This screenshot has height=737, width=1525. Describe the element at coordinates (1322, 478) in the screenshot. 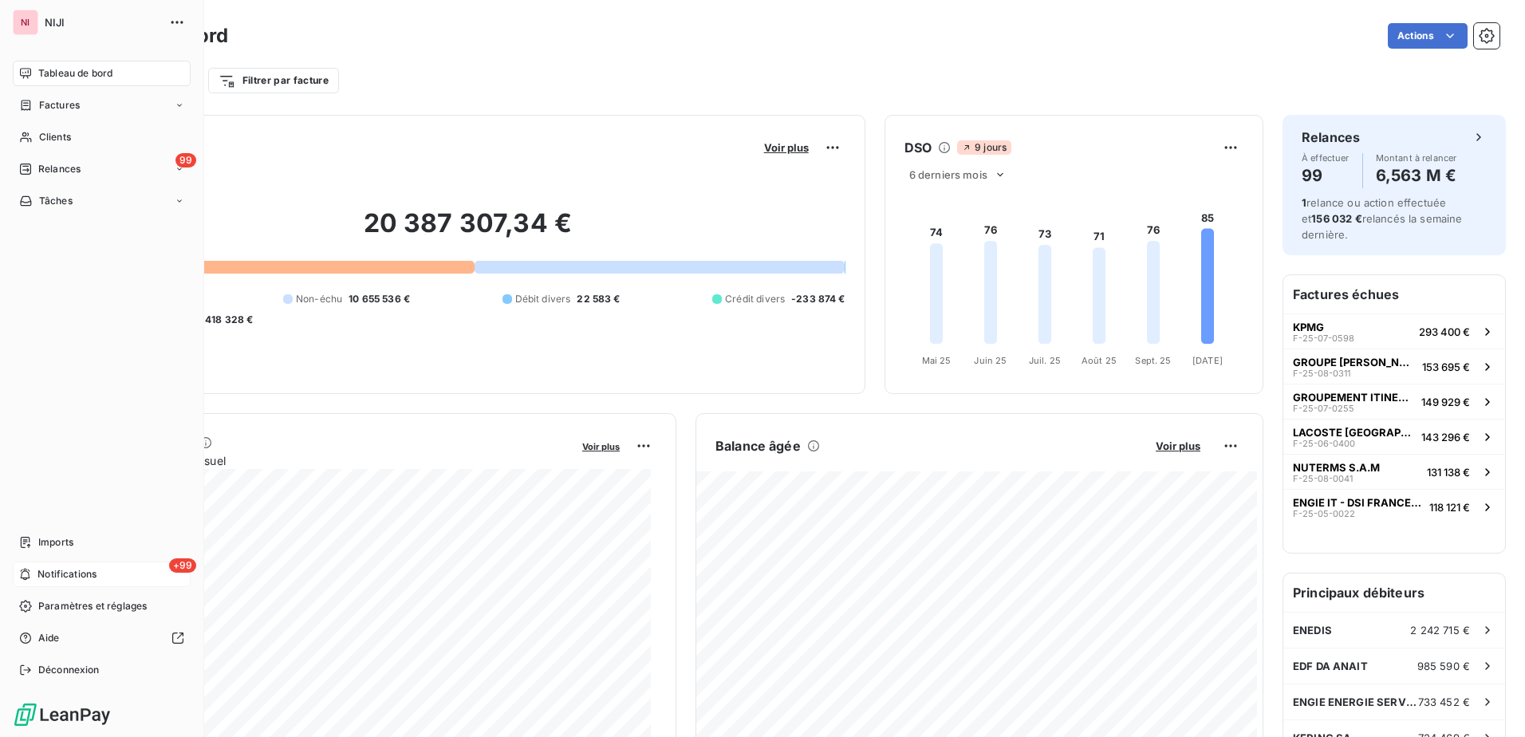

I see `span: F-25-08-0041` at that location.